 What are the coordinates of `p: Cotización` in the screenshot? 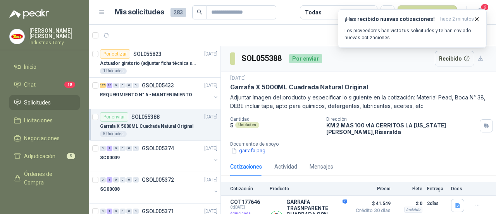 It's located at (248, 188).